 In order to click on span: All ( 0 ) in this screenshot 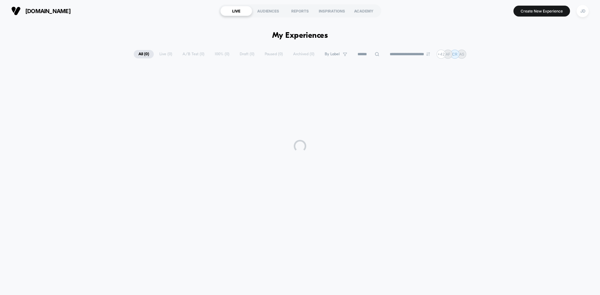, I will do `click(144, 54)`.